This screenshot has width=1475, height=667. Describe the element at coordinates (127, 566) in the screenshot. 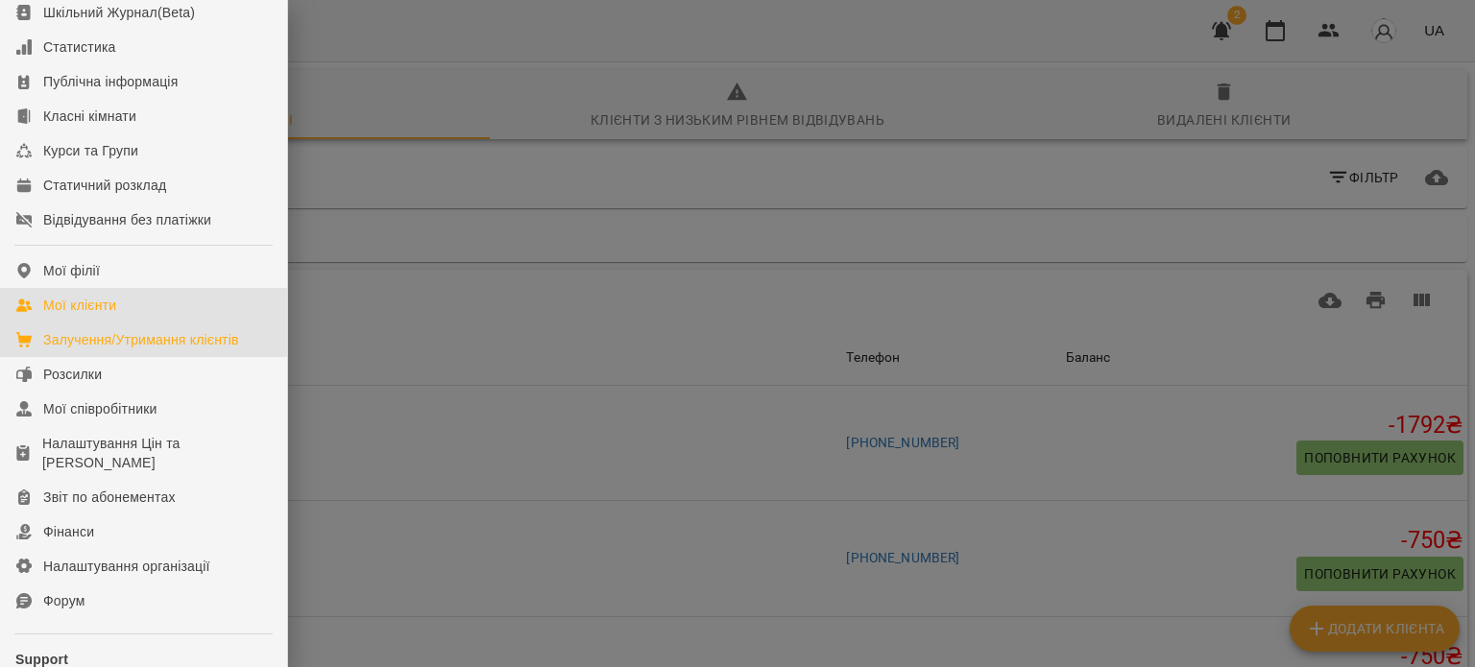

I see `div: Налаштування організації` at that location.